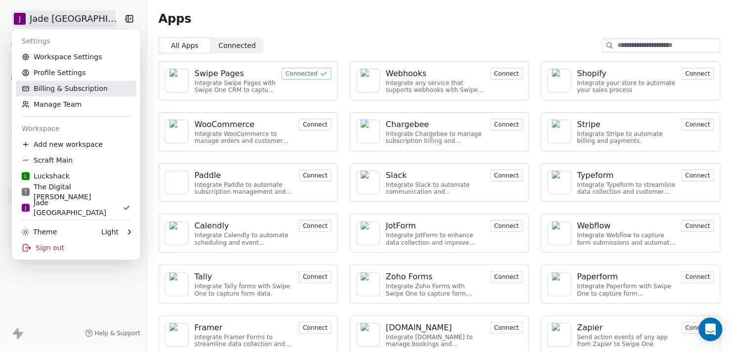 The width and height of the screenshot is (732, 351). I want to click on div: Light, so click(110, 232).